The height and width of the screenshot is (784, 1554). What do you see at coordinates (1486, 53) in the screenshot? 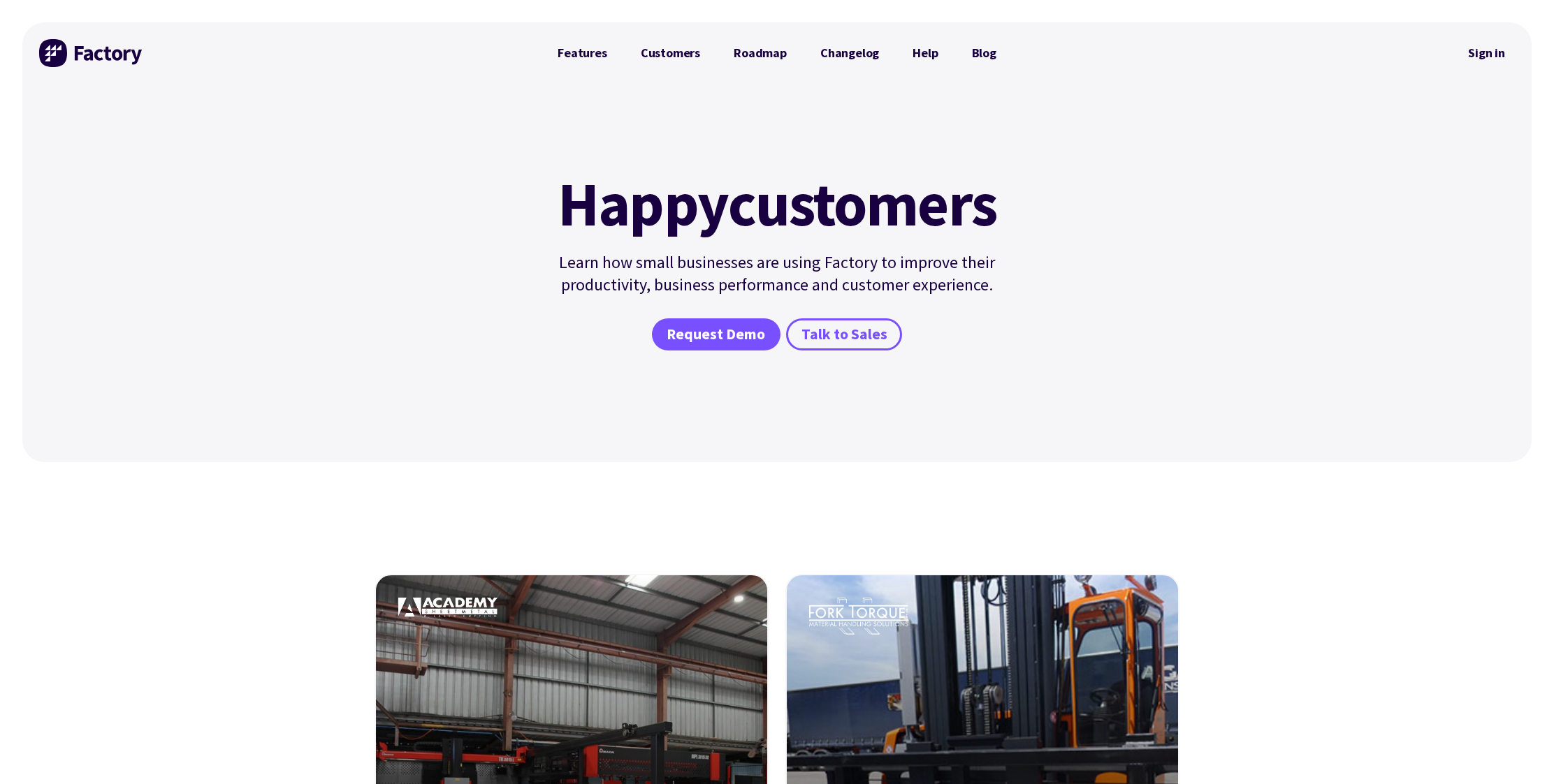
I see `nav: Secondary Navigation` at bounding box center [1486, 53].